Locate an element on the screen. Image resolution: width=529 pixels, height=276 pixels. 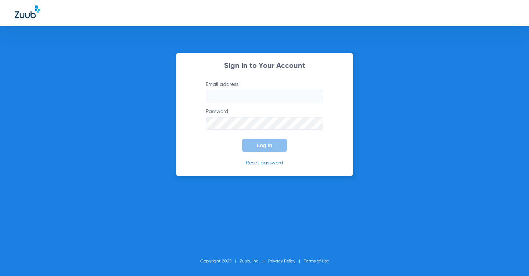
label: Password is located at coordinates (264, 119).